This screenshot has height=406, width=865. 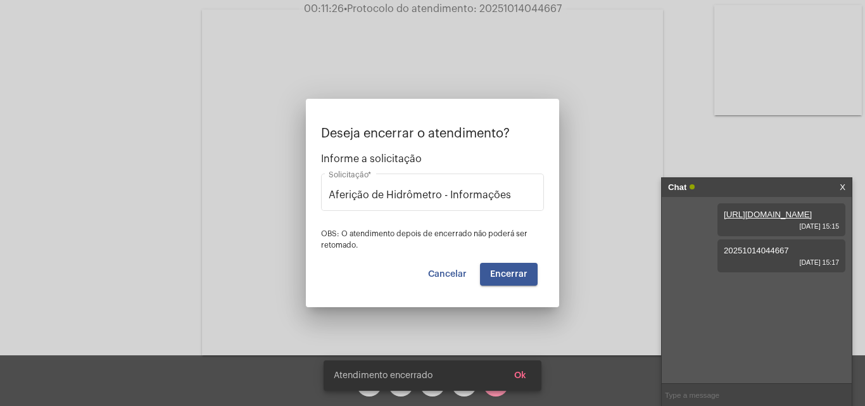 What do you see at coordinates (509, 274) in the screenshot?
I see `button: Encerrar` at bounding box center [509, 274].